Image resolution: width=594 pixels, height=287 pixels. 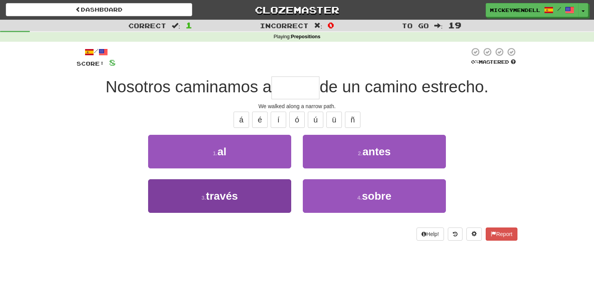 What do you see at coordinates (430, 234) in the screenshot?
I see `button: Help!` at bounding box center [430, 234].